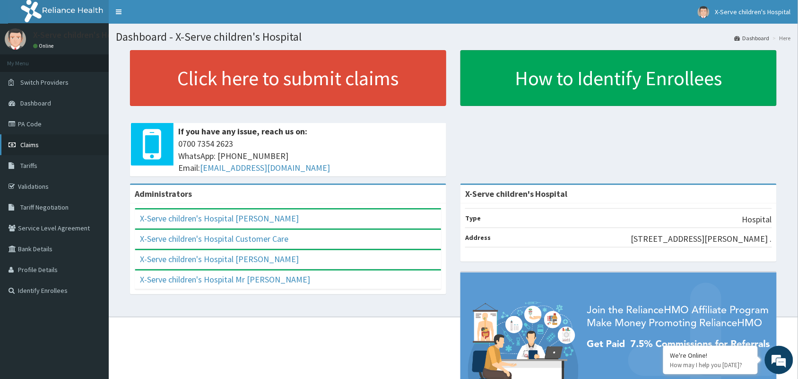 The height and width of the screenshot is (379, 798). What do you see at coordinates (92, 275) in the screenshot?
I see `textarea: Type your message and hit 'Enter'` at bounding box center [92, 275].